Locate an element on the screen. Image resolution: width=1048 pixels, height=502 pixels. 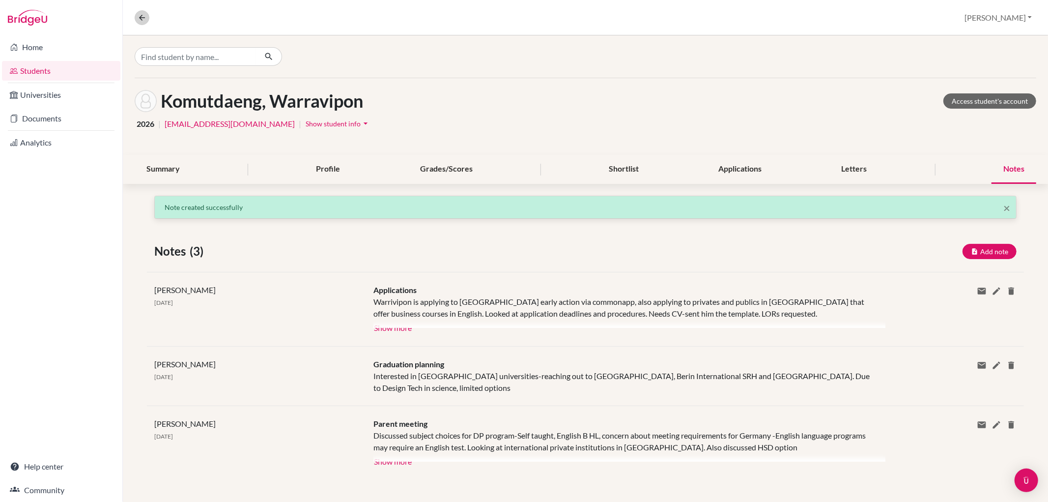
a: Home is located at coordinates (61, 47).